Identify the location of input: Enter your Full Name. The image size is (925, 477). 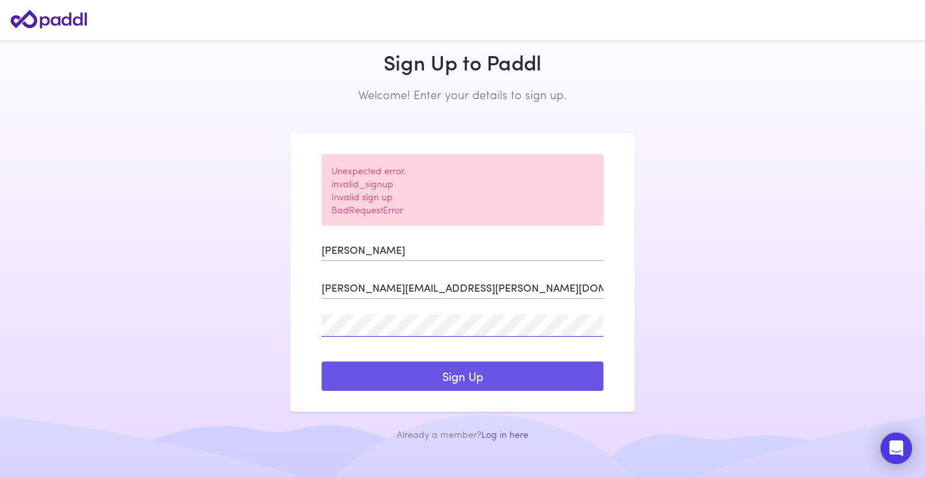
(463, 250).